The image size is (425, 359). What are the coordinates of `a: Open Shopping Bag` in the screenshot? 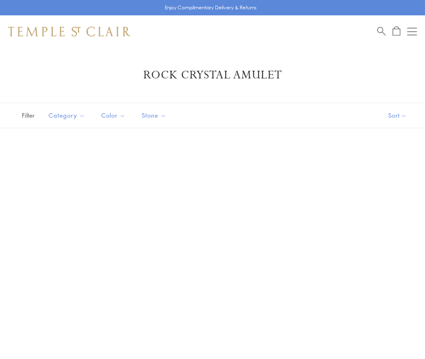 It's located at (396, 31).